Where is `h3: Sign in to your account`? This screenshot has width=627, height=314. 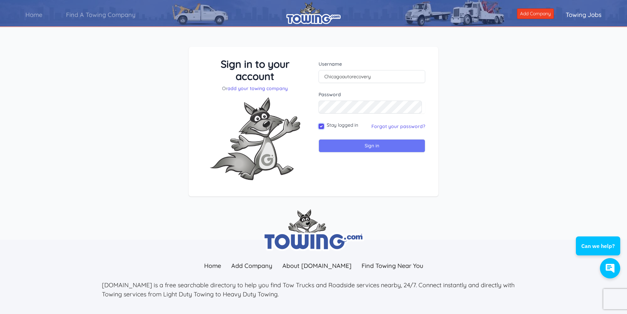 h3: Sign in to your account is located at coordinates (255, 70).